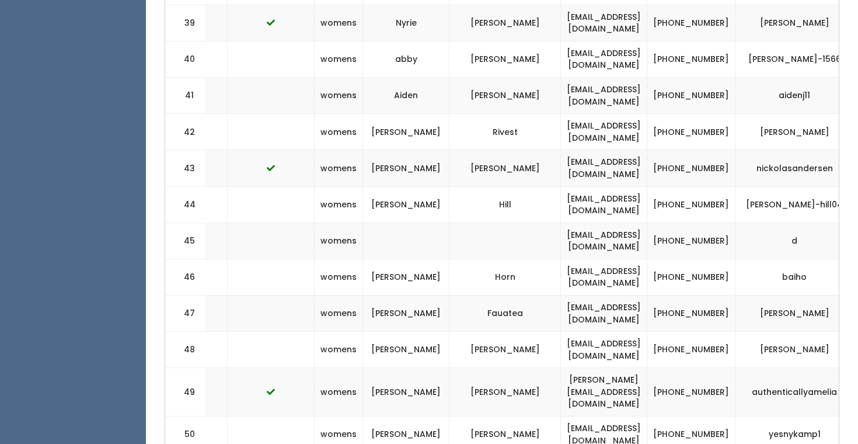 This screenshot has width=858, height=444. Describe the element at coordinates (406, 96) in the screenshot. I see `td: Aiden` at that location.